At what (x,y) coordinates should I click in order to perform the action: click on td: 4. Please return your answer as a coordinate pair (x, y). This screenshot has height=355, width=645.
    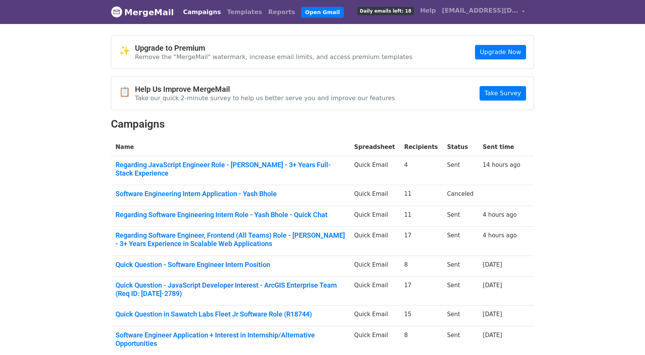
    Looking at the image, I should click on (421, 171).